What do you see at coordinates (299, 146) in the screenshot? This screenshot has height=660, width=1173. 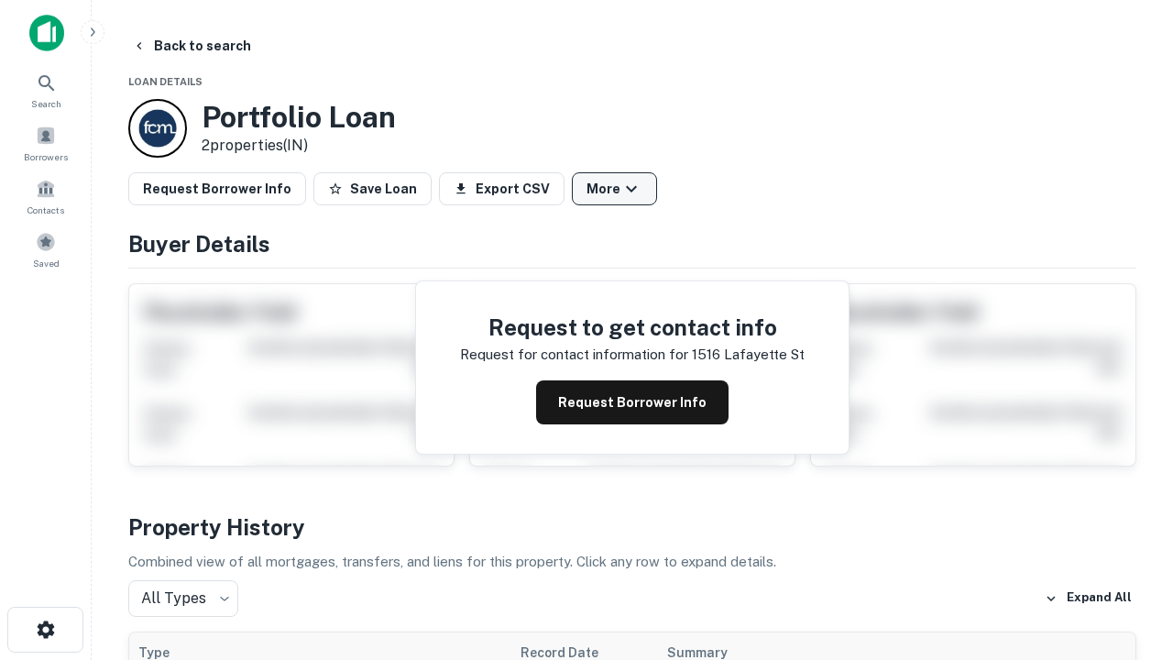 I see `p: 2 properties (IN)` at bounding box center [299, 146].